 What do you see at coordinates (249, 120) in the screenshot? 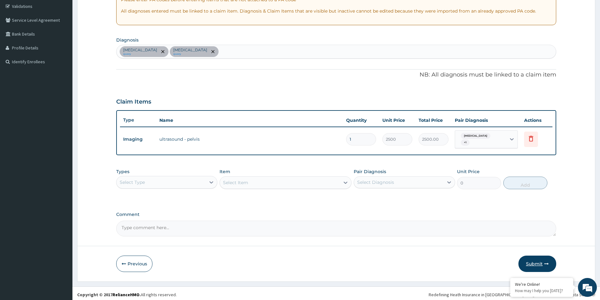
I see `th: Name` at bounding box center [249, 120].